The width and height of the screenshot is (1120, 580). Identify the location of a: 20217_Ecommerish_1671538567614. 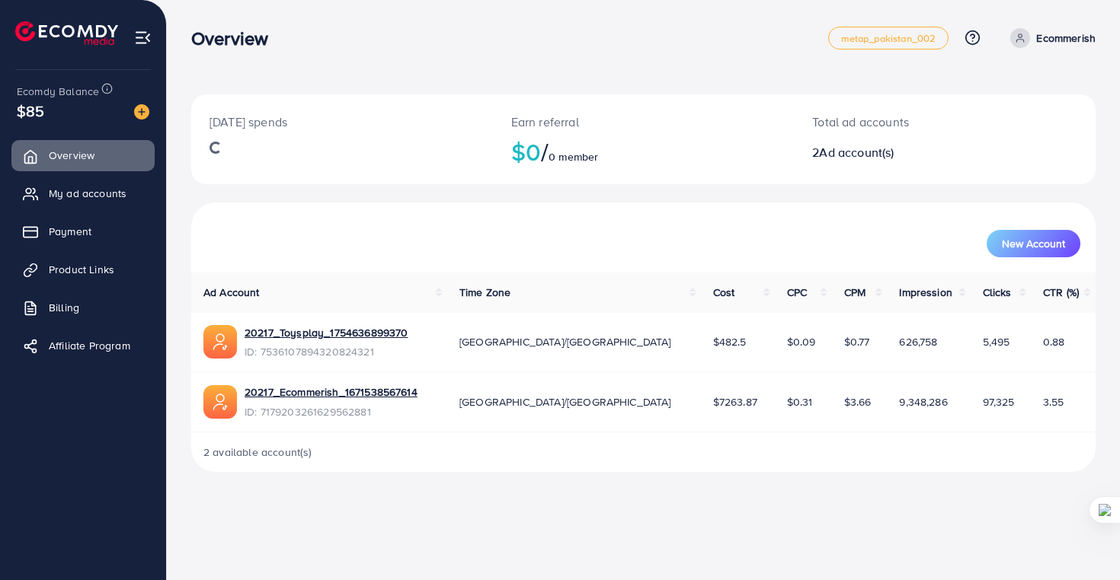
(331, 392).